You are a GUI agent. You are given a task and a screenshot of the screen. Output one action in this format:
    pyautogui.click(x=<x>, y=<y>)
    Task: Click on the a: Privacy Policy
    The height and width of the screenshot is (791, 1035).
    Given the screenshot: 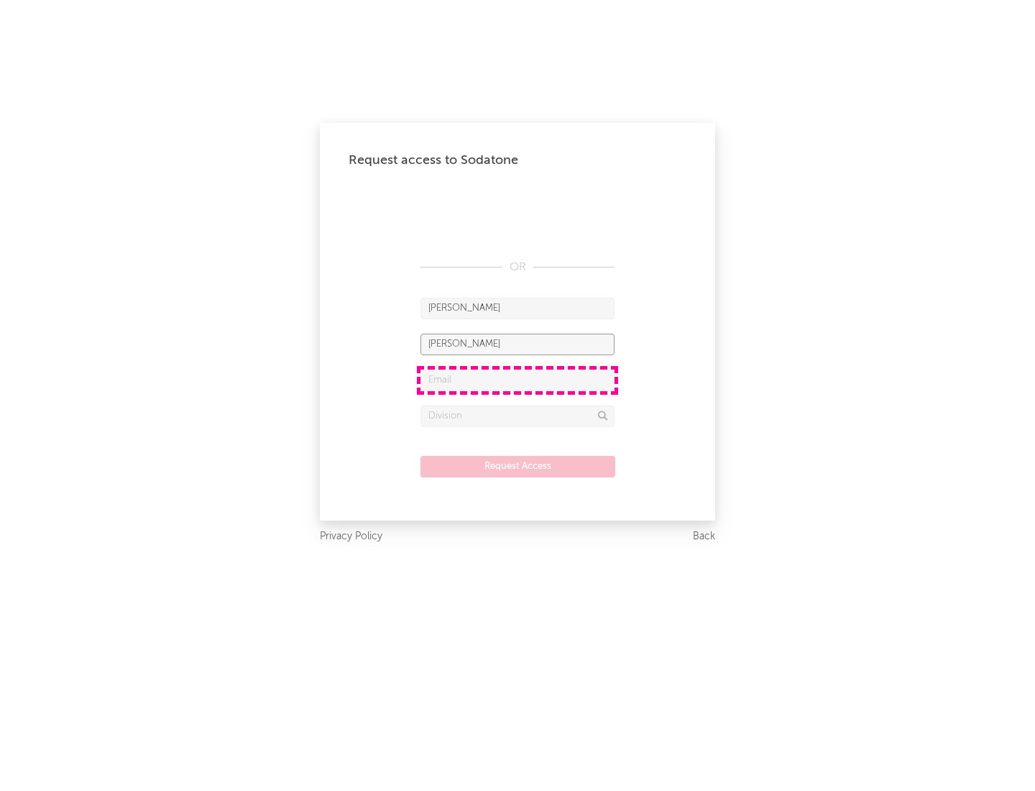 What is the action you would take?
    pyautogui.click(x=351, y=536)
    